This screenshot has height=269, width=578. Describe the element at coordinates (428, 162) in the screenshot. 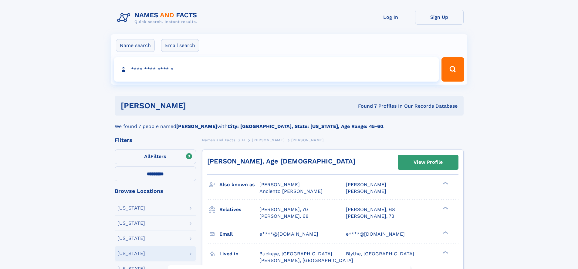

I see `a: View Profile` at that location.